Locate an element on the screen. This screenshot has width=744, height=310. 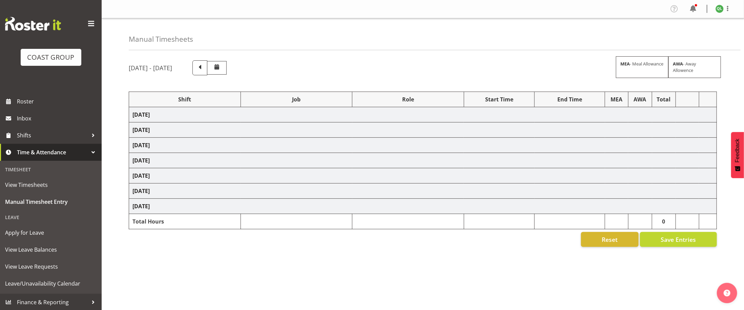
div: COAST GROUP is located at coordinates (51, 57).